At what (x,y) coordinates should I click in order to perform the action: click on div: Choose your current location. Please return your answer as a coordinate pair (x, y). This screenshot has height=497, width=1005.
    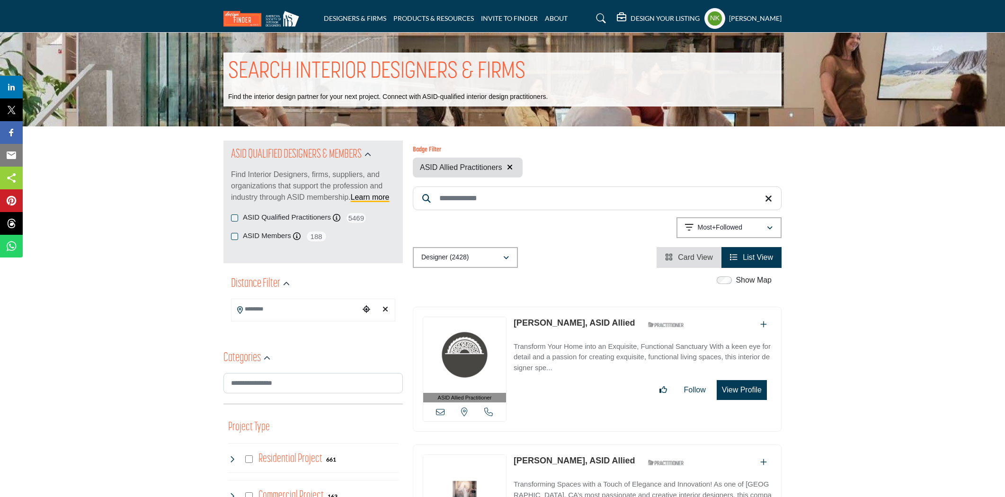
    Looking at the image, I should click on (366, 310).